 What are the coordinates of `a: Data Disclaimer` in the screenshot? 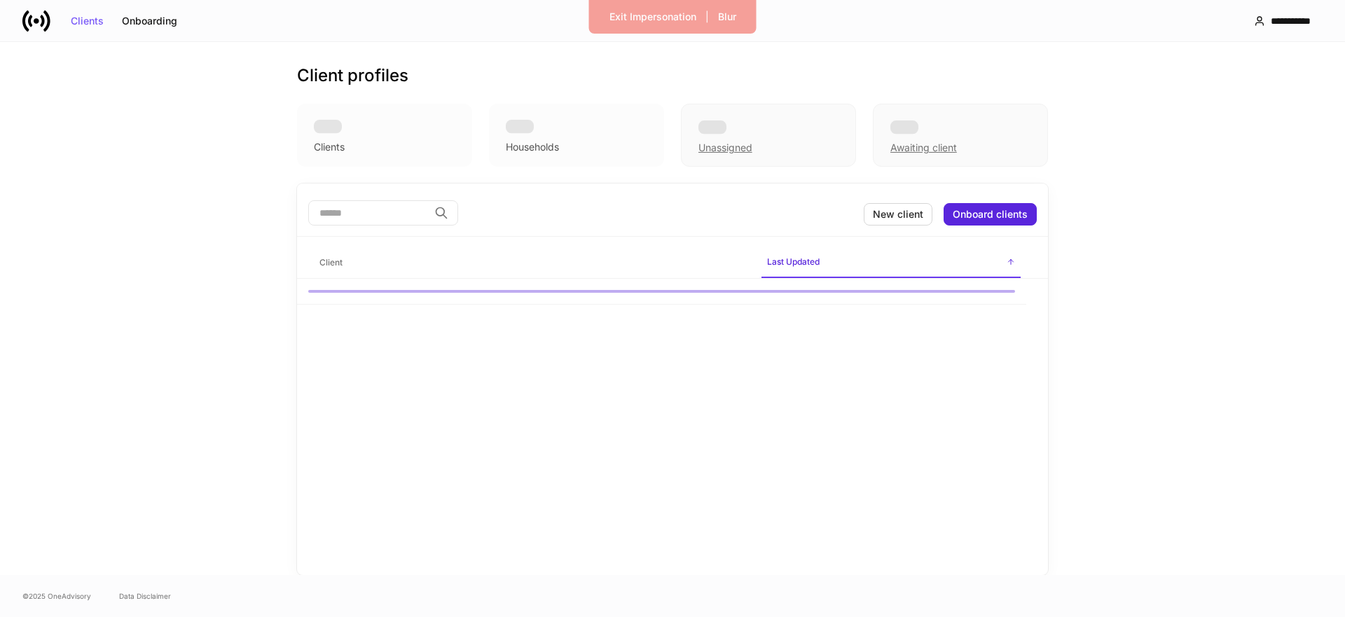 It's located at (145, 596).